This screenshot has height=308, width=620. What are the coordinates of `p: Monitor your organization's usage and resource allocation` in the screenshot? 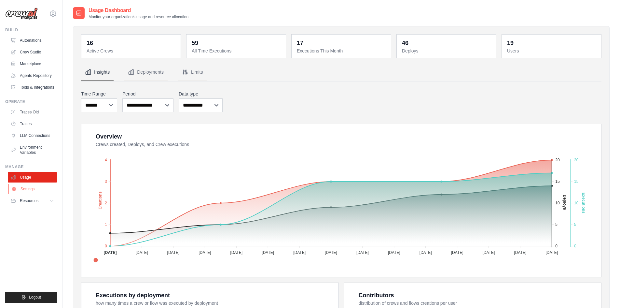 It's located at (138, 17).